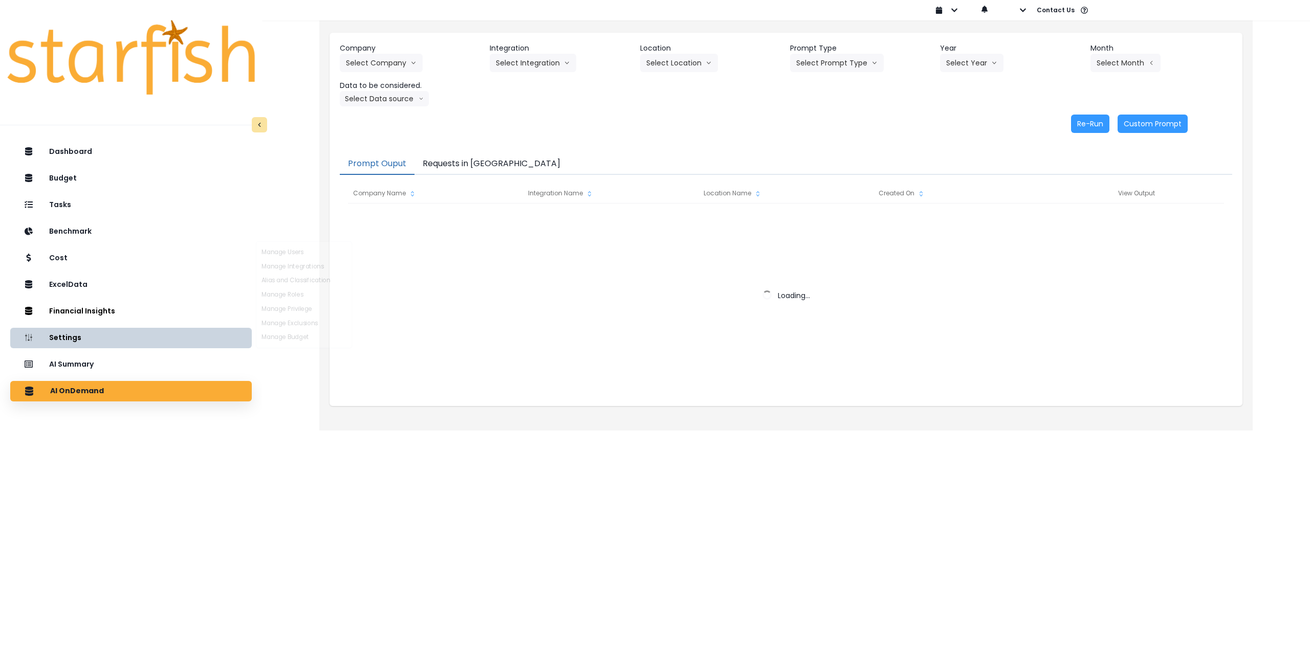  I want to click on button: Manage Budget, so click(304, 337).